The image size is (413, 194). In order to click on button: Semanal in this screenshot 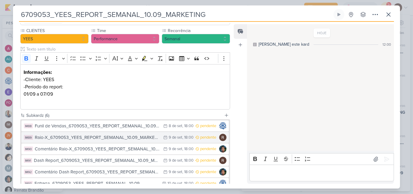, I will do `click(196, 39)`.